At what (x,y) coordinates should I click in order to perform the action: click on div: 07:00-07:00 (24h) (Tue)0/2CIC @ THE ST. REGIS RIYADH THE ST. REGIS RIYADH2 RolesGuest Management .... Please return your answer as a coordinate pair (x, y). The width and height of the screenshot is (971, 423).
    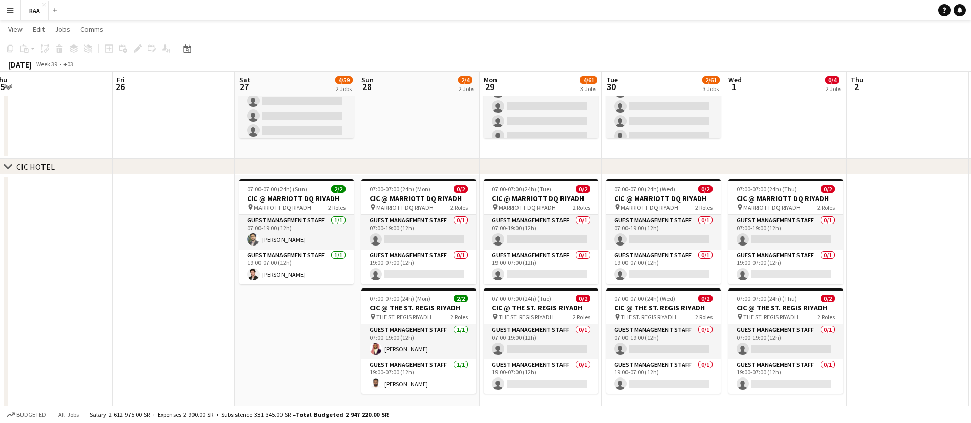
    Looking at the image, I should click on (541, 341).